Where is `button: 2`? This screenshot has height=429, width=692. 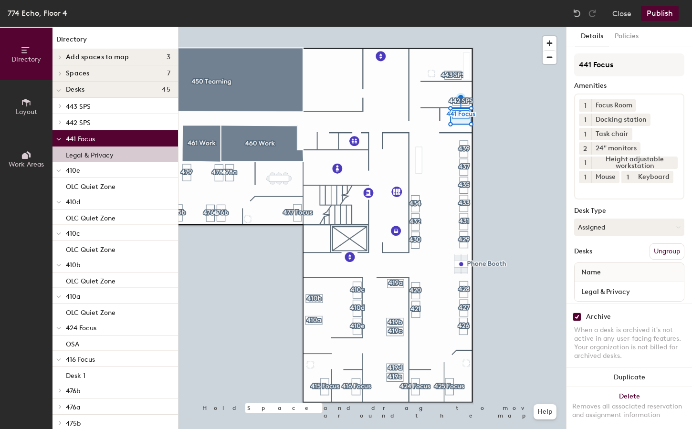 button: 2 is located at coordinates (585, 148).